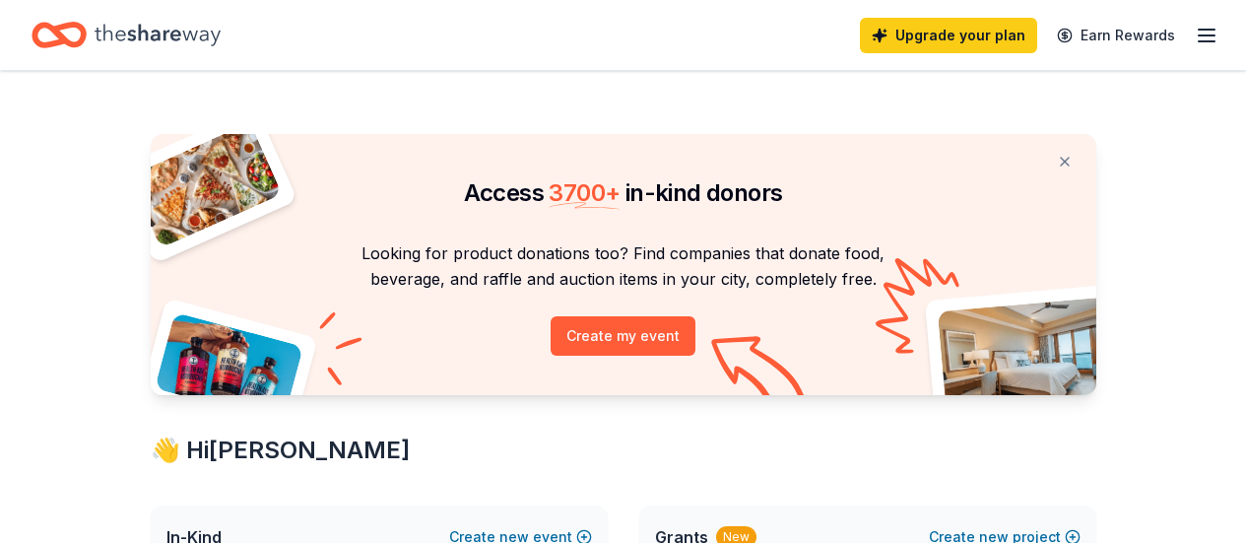 This screenshot has height=543, width=1246. What do you see at coordinates (623, 336) in the screenshot?
I see `button: Create my event` at bounding box center [623, 336].